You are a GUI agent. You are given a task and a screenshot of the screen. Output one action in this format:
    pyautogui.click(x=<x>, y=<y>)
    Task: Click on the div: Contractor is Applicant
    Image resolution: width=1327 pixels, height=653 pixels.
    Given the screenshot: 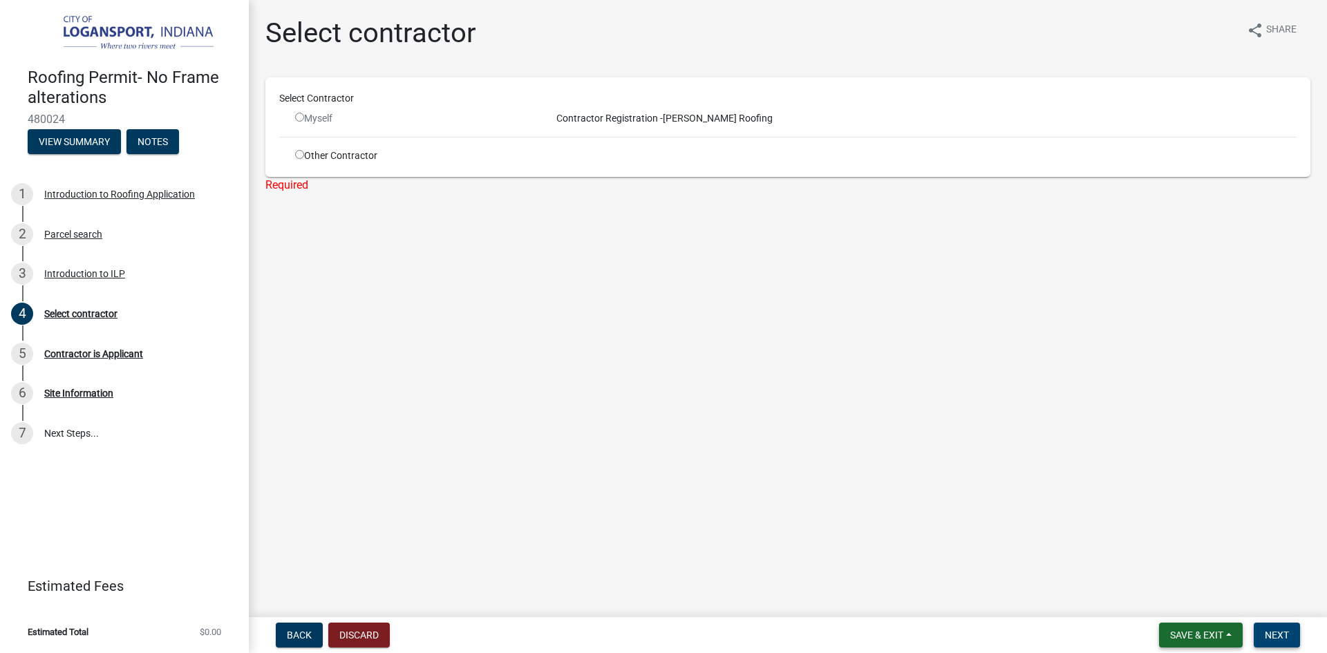 What is the action you would take?
    pyautogui.click(x=93, y=354)
    